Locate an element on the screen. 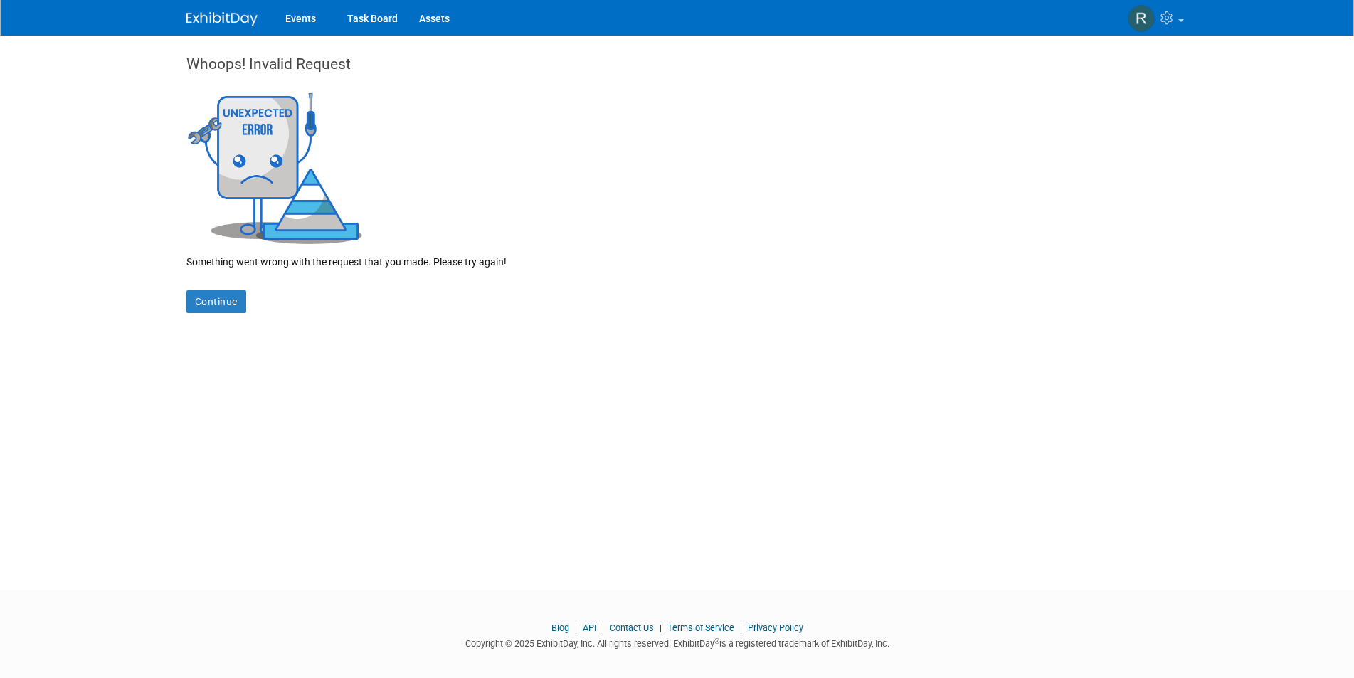 This screenshot has height=678, width=1354. img: Ronald Tralle is located at coordinates (1141, 19).